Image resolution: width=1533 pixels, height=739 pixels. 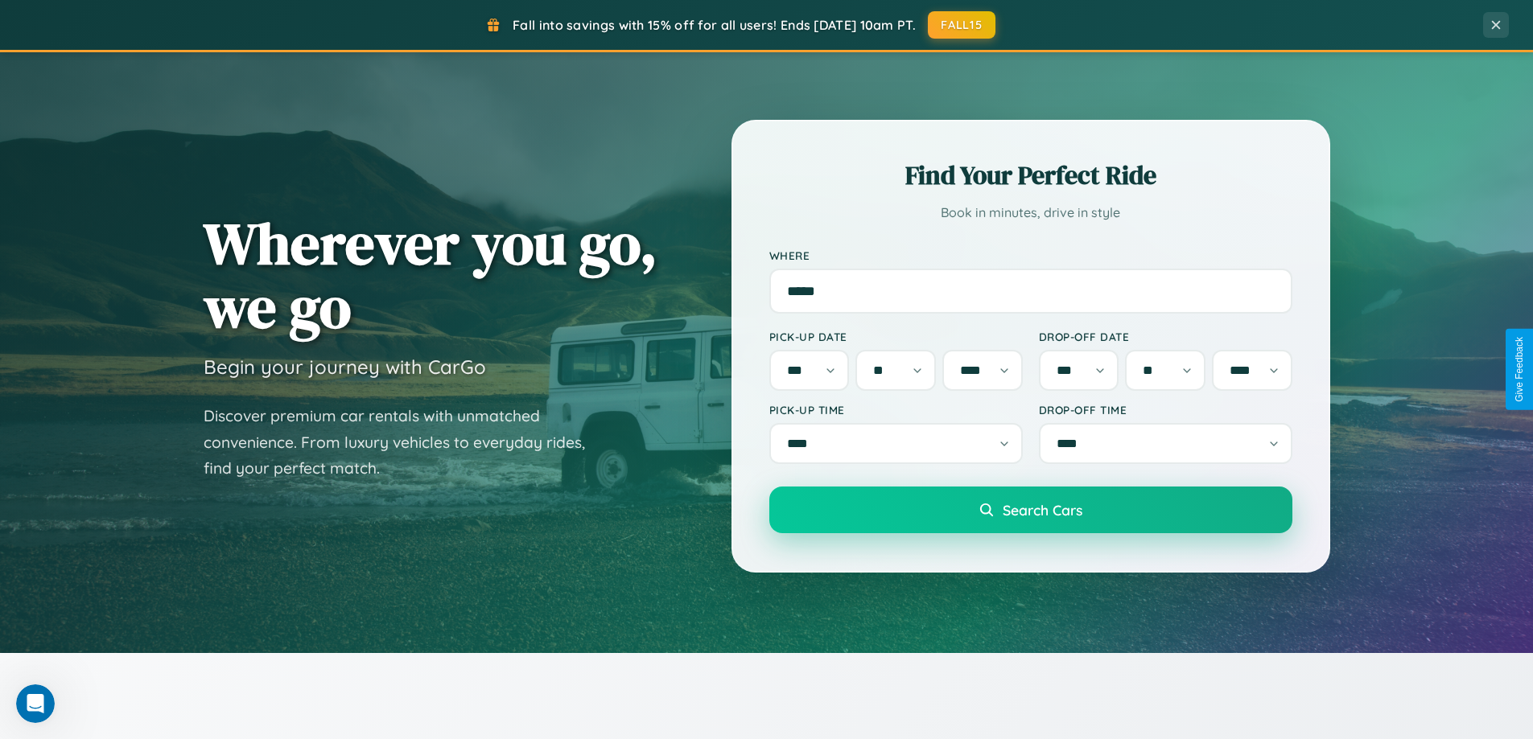 What do you see at coordinates (1165, 336) in the screenshot?
I see `label: Drop-off Date` at bounding box center [1165, 336].